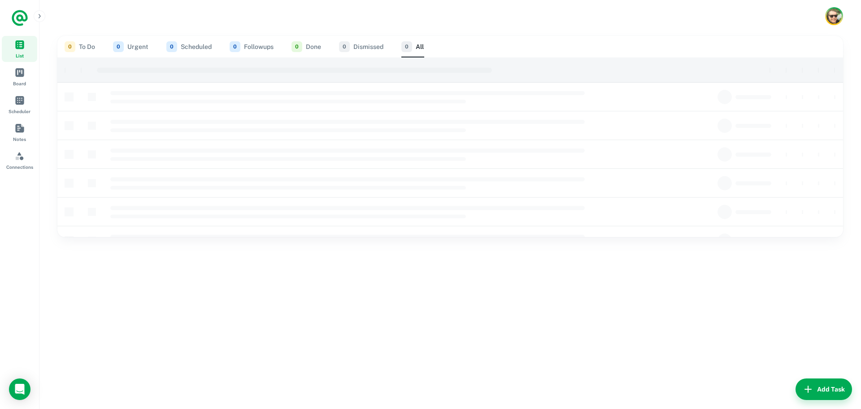 This screenshot has width=861, height=409. Describe the element at coordinates (834, 16) in the screenshot. I see `button: Account button` at that location.